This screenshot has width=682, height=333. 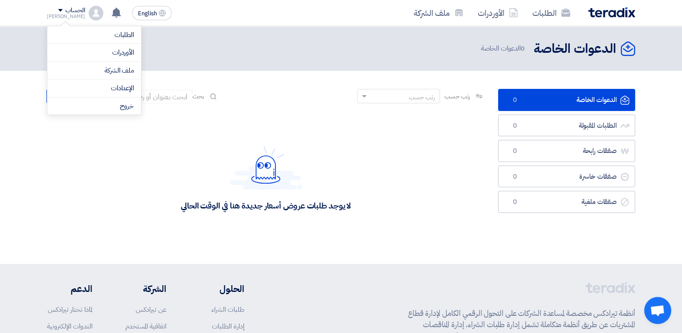 What do you see at coordinates (504, 48) in the screenshot?
I see `span: الدعوات الخاصة` at bounding box center [504, 48].